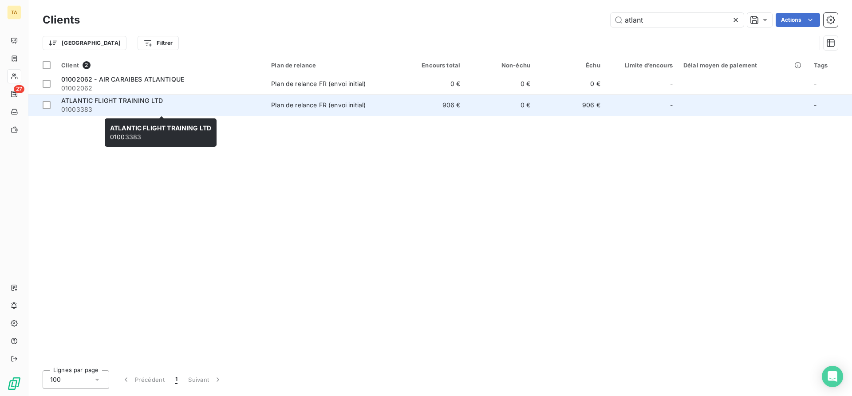 This screenshot has width=852, height=396. Describe the element at coordinates (70, 65) in the screenshot. I see `span: Client` at that location.